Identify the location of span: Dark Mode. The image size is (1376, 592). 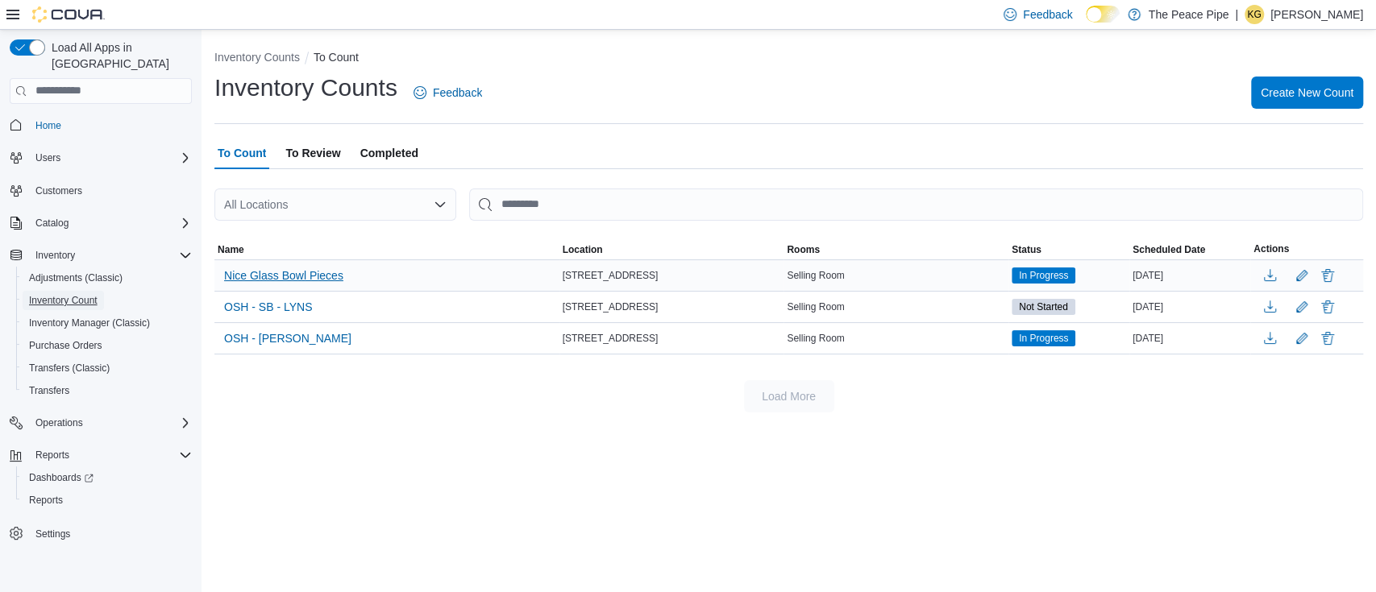
(1086, 23).